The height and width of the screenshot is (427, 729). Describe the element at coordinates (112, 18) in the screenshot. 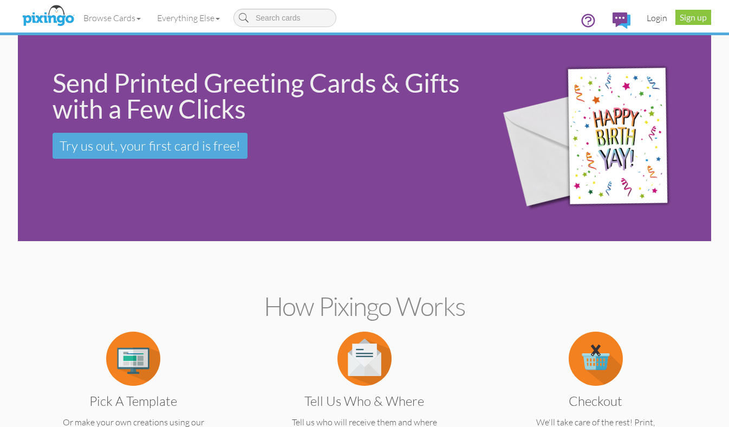

I see `a: Browse Cards` at that location.